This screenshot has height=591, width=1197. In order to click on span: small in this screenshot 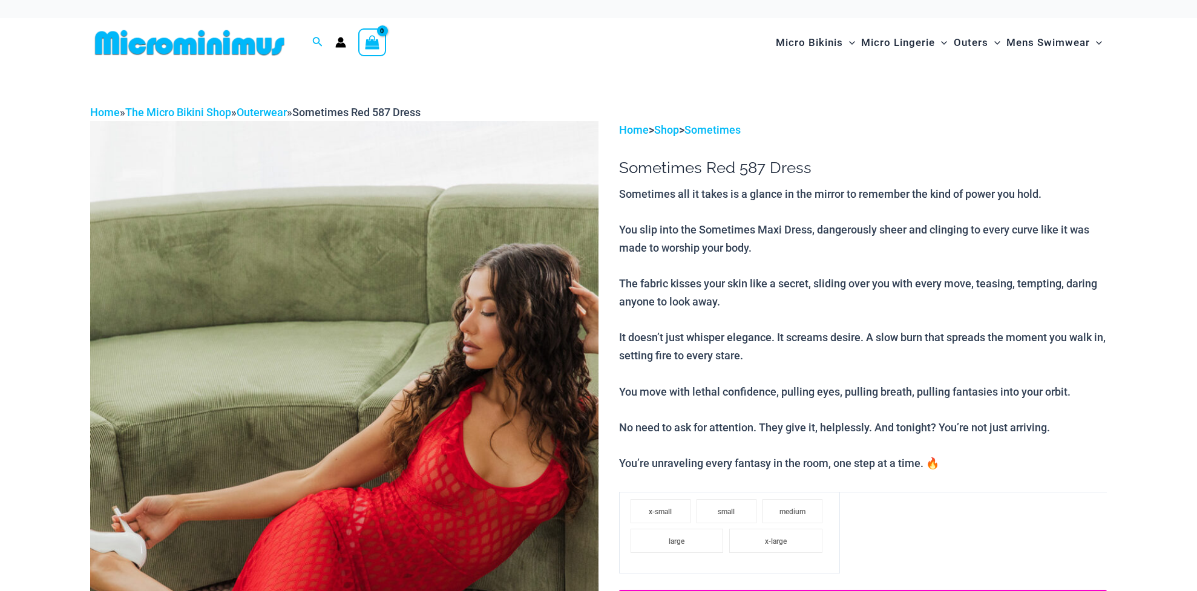, I will do `click(726, 512)`.